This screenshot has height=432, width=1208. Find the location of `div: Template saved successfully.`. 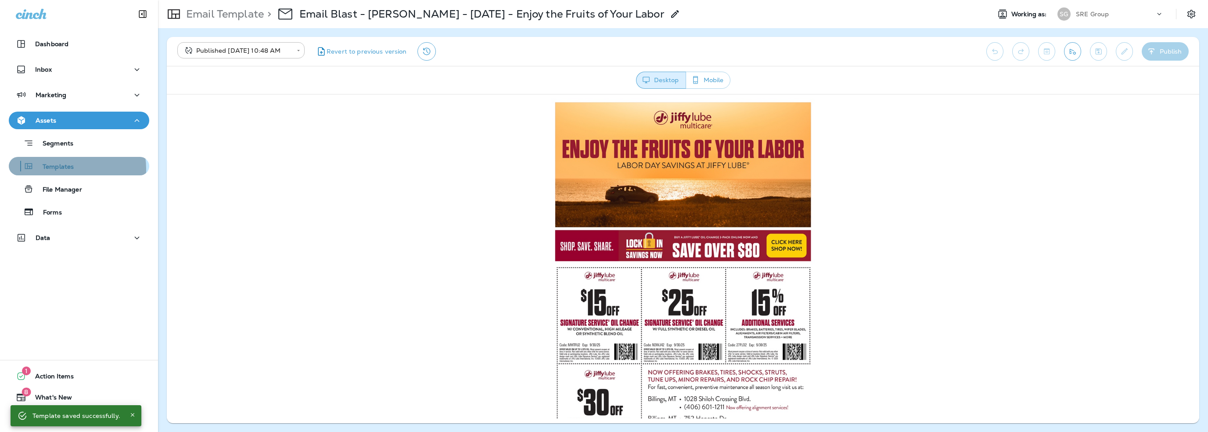

div: Template saved successfully. is located at coordinates (76, 415).